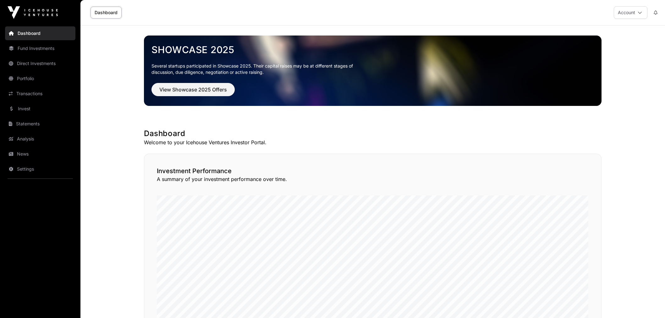  What do you see at coordinates (40, 94) in the screenshot?
I see `a: Transactions` at bounding box center [40, 94].